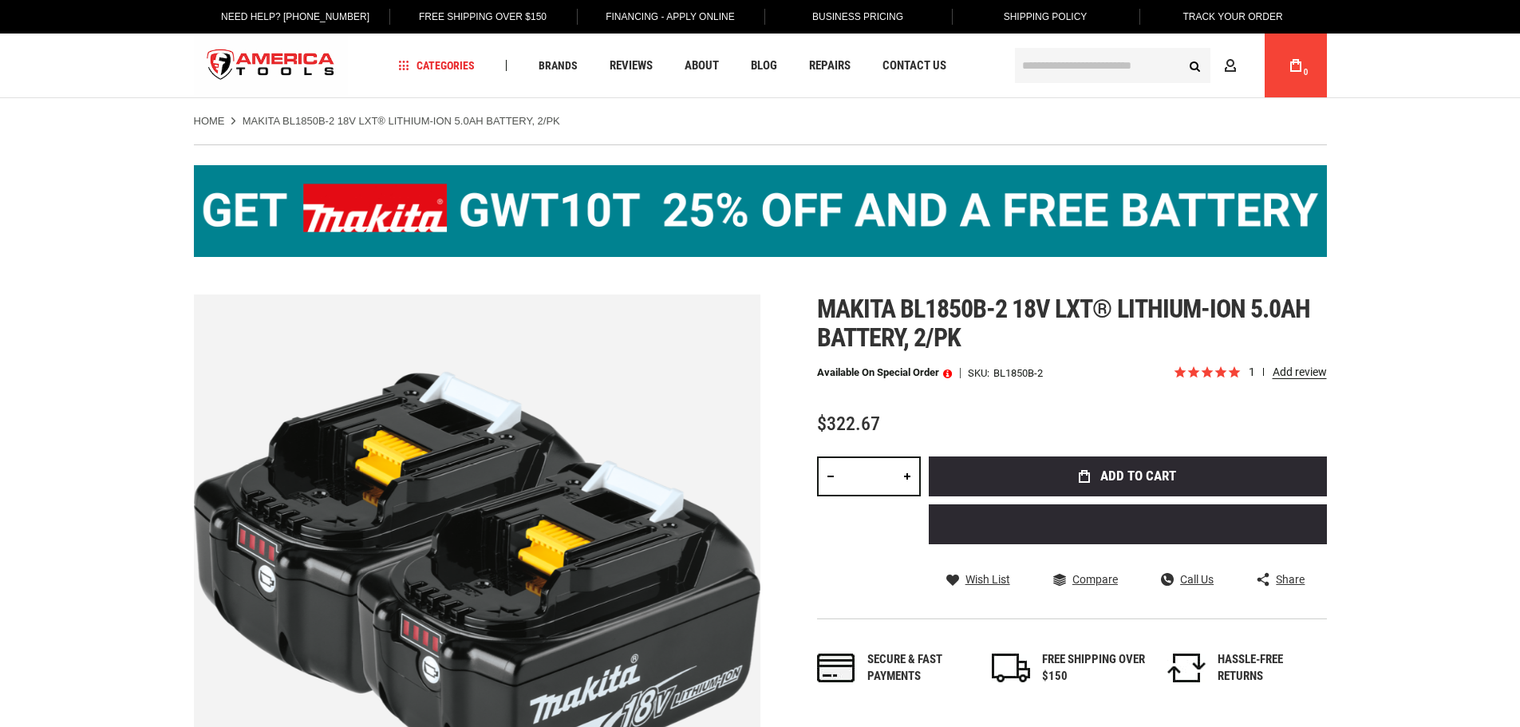  What do you see at coordinates (1307, 72) in the screenshot?
I see `span: 0` at bounding box center [1307, 72].